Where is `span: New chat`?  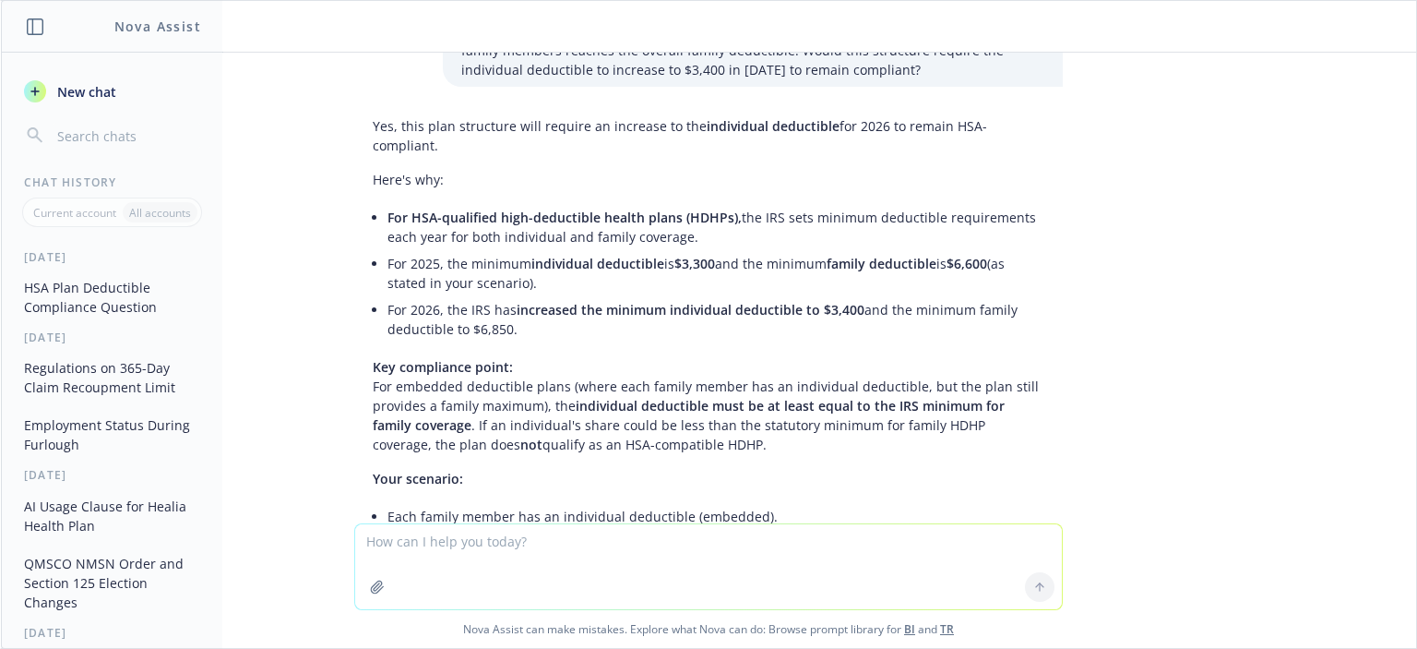
span: New chat is located at coordinates (85, 91).